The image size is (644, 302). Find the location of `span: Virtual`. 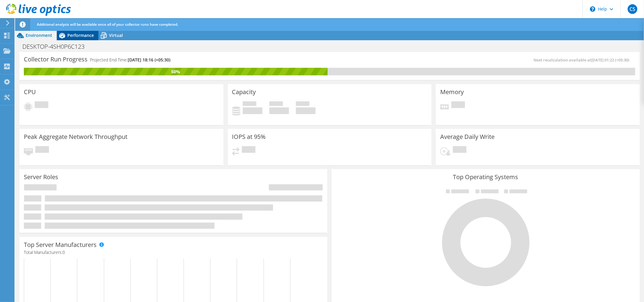

span: Virtual is located at coordinates (116, 35).